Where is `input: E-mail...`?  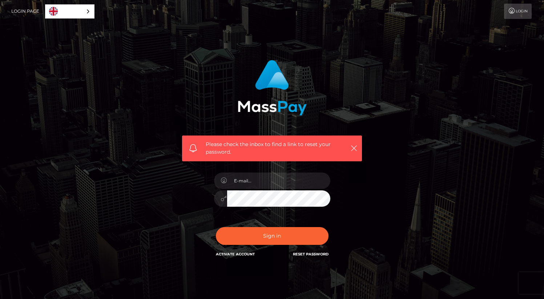
input: E-mail... is located at coordinates (279, 181).